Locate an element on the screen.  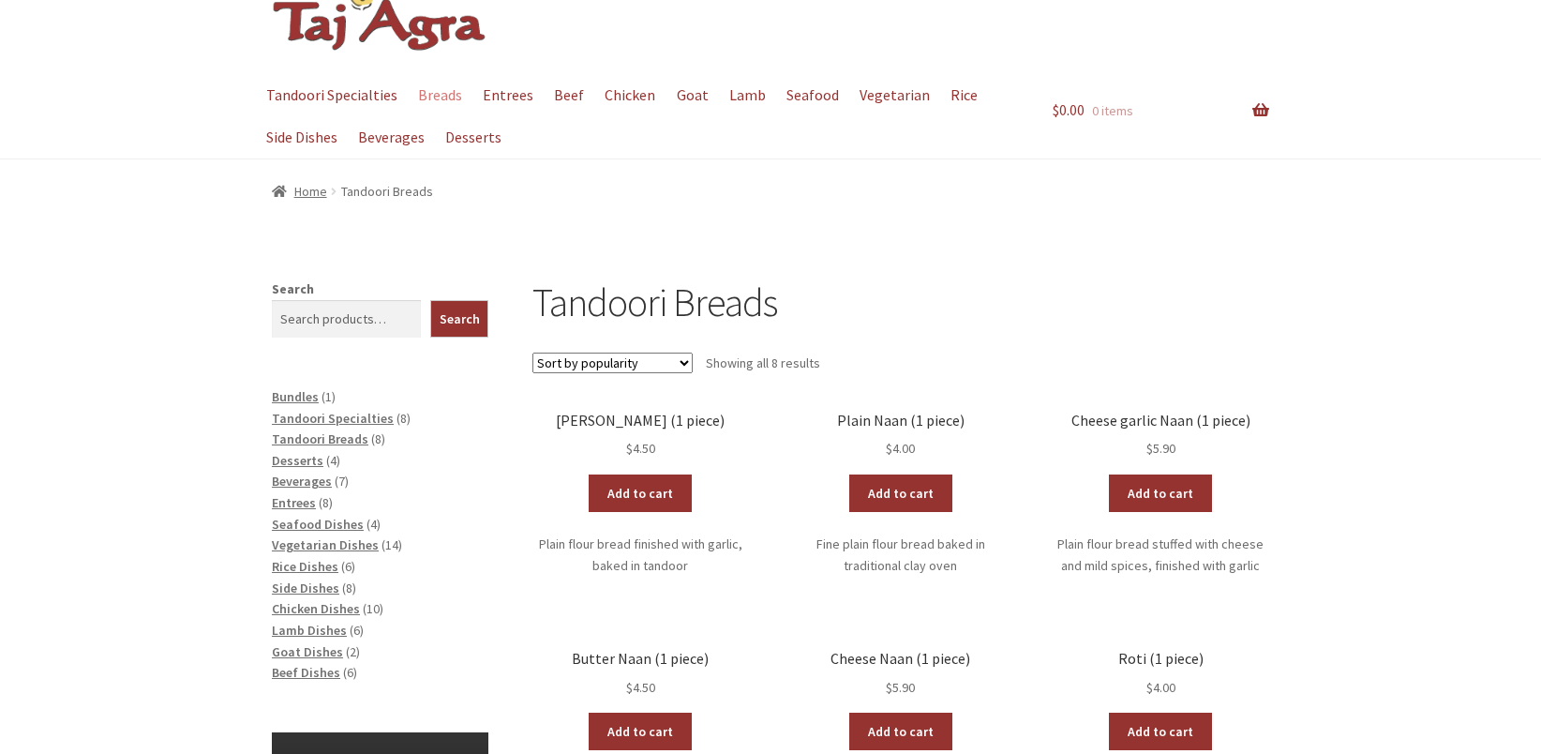
a: Rice is located at coordinates (965, 95).